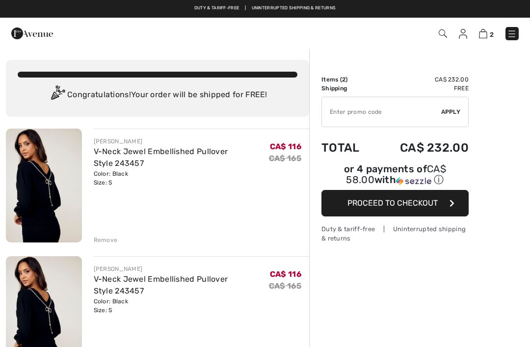 The width and height of the screenshot is (530, 347). What do you see at coordinates (106, 240) in the screenshot?
I see `div: Remove` at bounding box center [106, 240].